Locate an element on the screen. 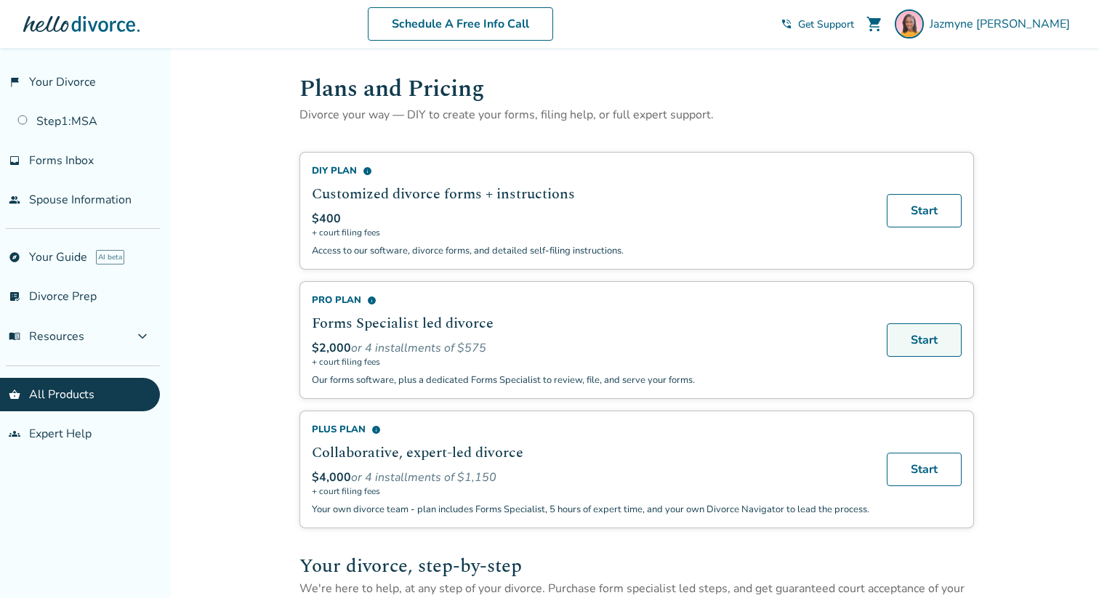 This screenshot has height=598, width=1099. span: Resources is located at coordinates (47, 337).